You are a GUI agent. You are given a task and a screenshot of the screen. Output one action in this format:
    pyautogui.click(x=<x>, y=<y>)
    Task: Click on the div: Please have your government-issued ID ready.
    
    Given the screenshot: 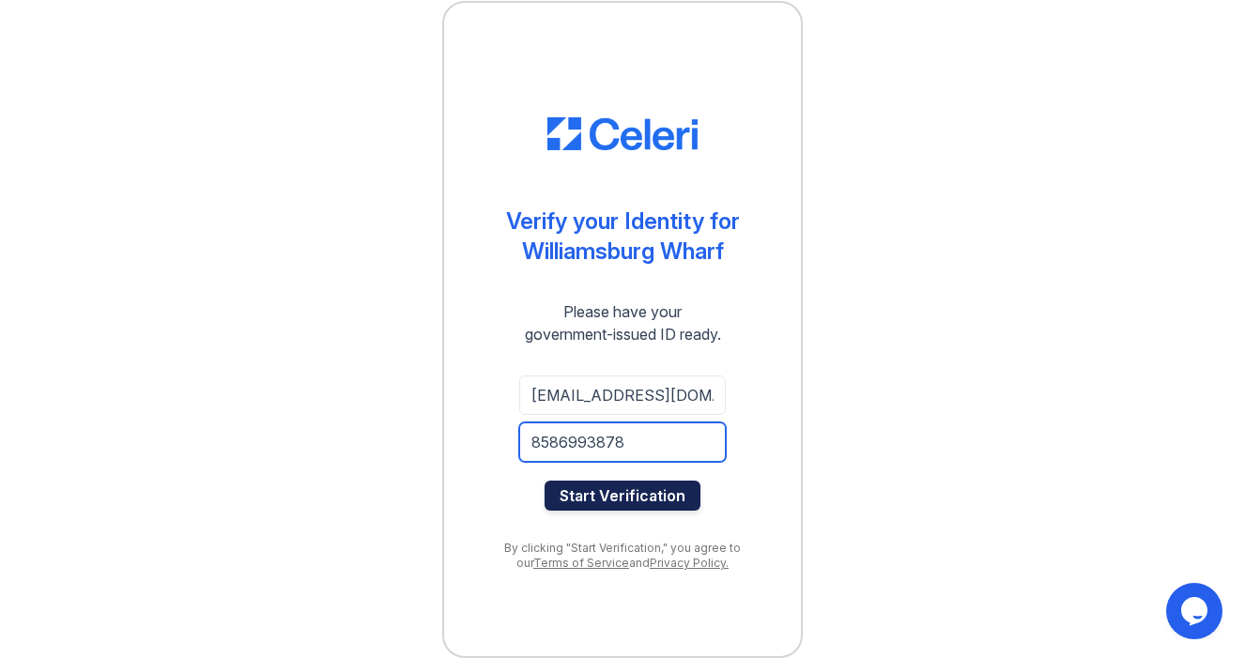 What is the action you would take?
    pyautogui.click(x=623, y=323)
    